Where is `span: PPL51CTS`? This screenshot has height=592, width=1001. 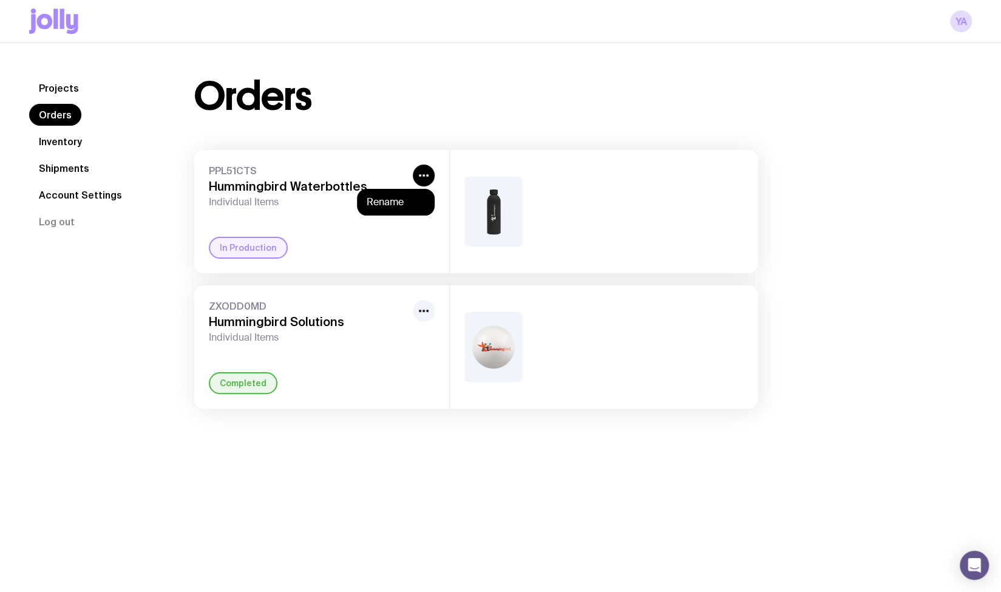
span: PPL51CTS is located at coordinates (308, 171).